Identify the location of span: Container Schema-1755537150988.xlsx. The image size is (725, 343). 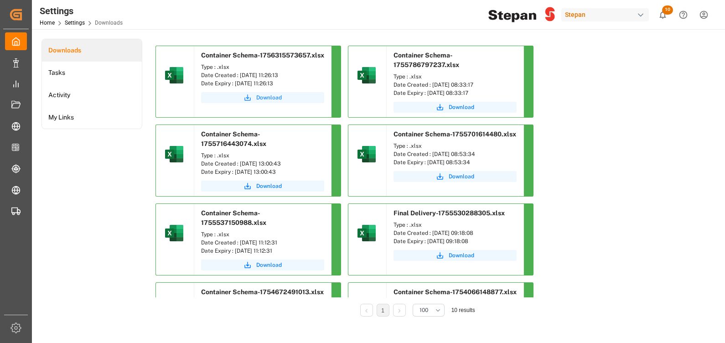
(233, 217).